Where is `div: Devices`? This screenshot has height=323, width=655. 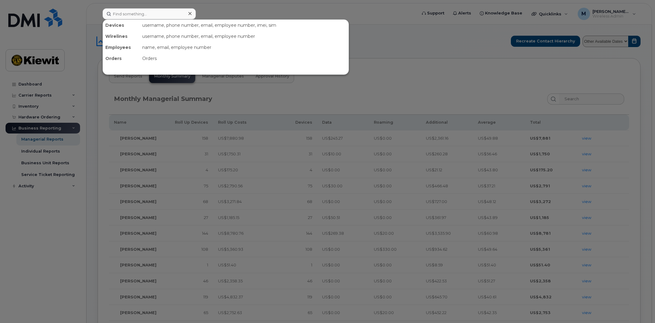 div: Devices is located at coordinates (121, 25).